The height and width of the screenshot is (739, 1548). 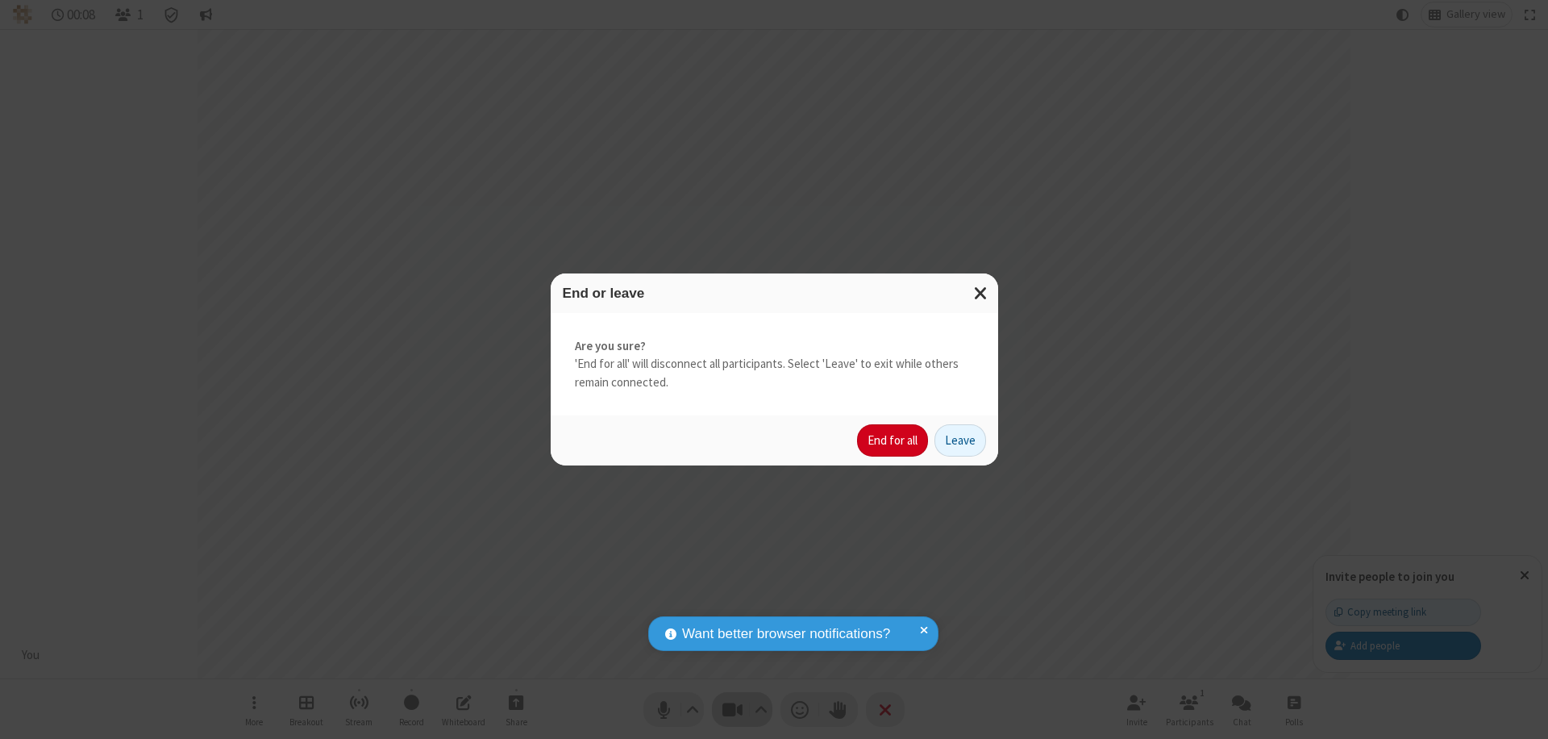 I want to click on span: Want better browser notifications?, so click(x=786, y=634).